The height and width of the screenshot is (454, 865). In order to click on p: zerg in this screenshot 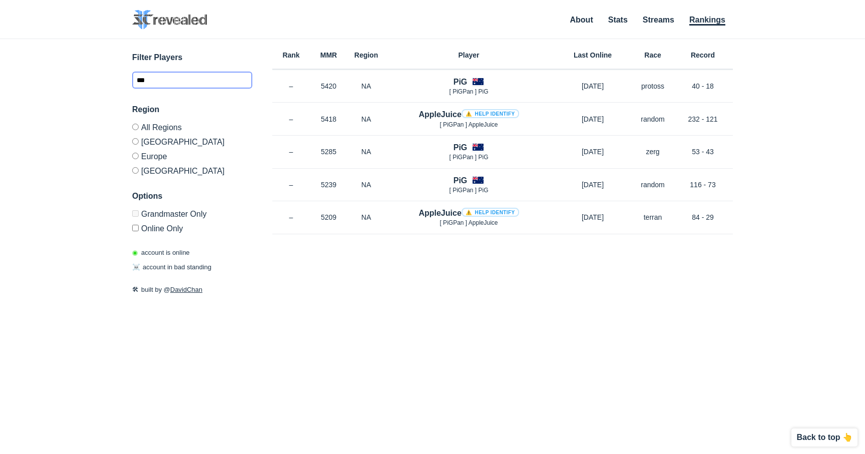, I will do `click(653, 152)`.